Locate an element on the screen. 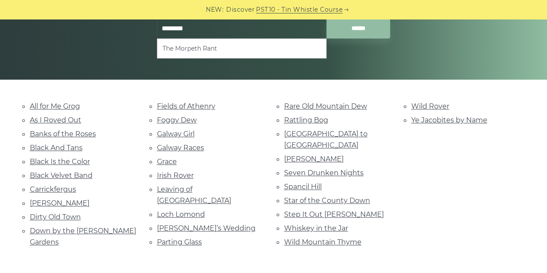  a: Black Is the Color is located at coordinates (60, 161).